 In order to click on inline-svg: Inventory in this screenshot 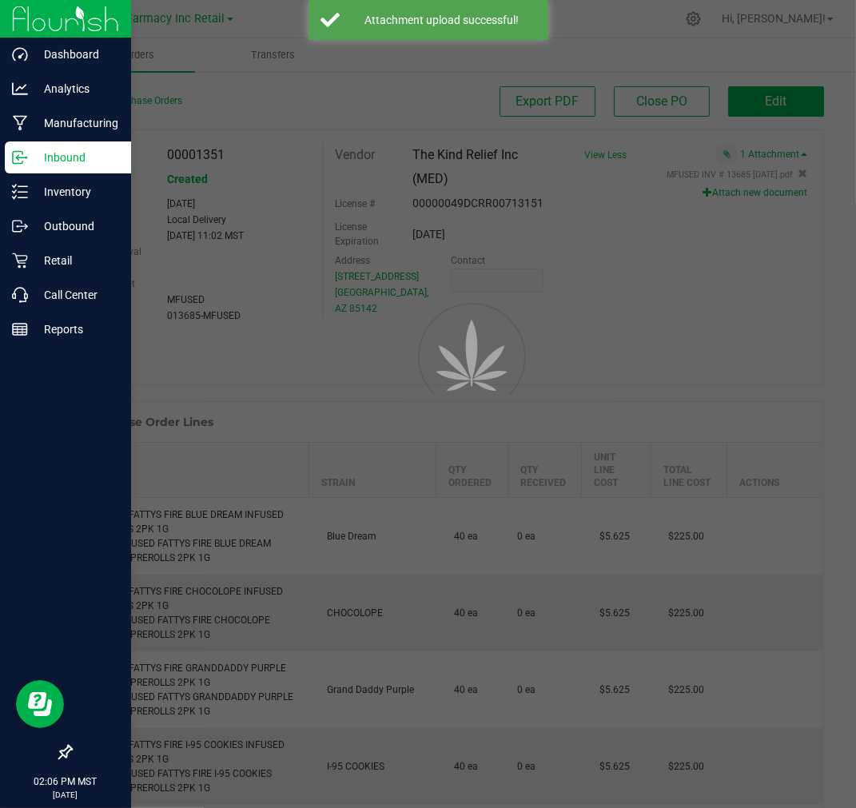, I will do `click(20, 192)`.